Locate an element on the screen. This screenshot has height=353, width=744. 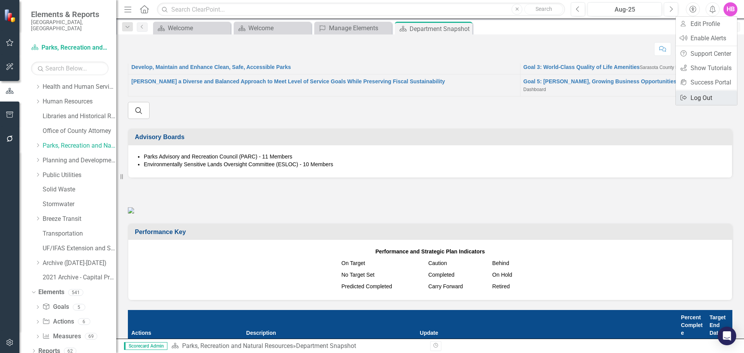
a: Health and Human Services is located at coordinates (79, 87).